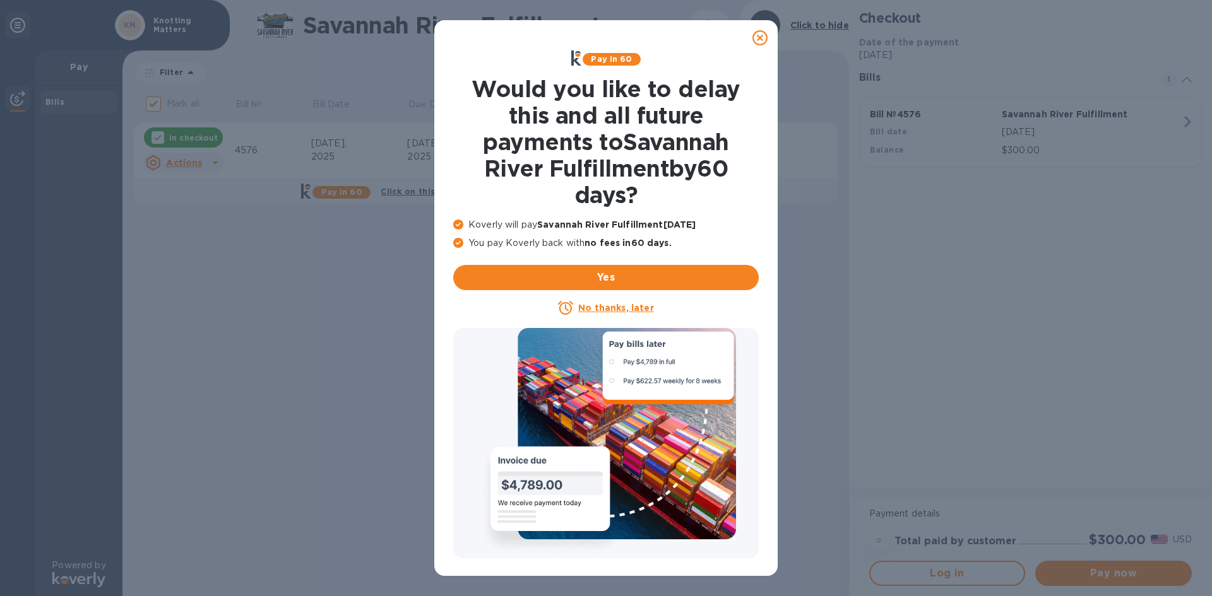  I want to click on h1: Would you like to delay this and all future payments to Savannah River Fulfillment by 60 days ?, so click(606, 142).